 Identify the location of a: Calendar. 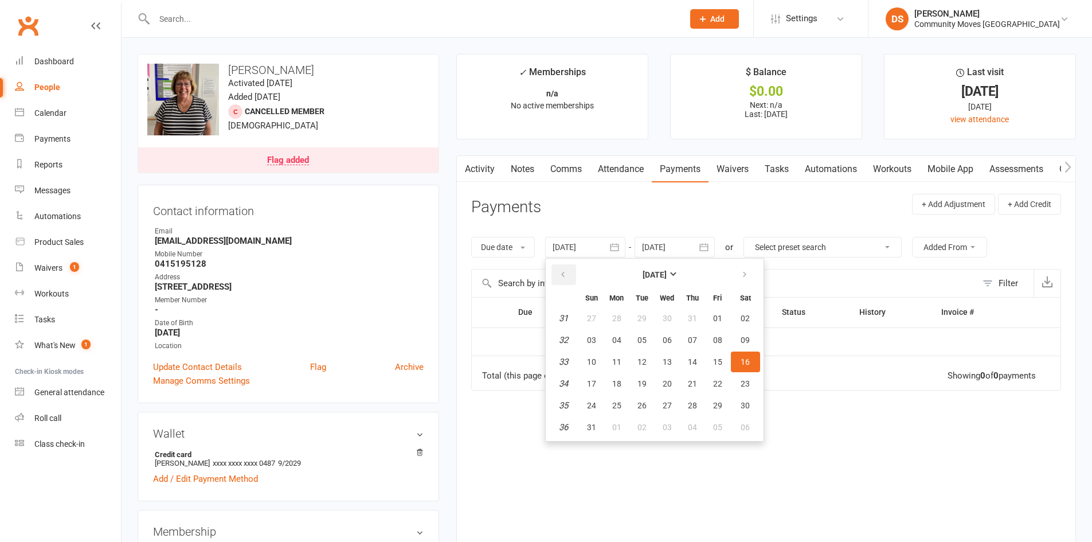
(68, 113).